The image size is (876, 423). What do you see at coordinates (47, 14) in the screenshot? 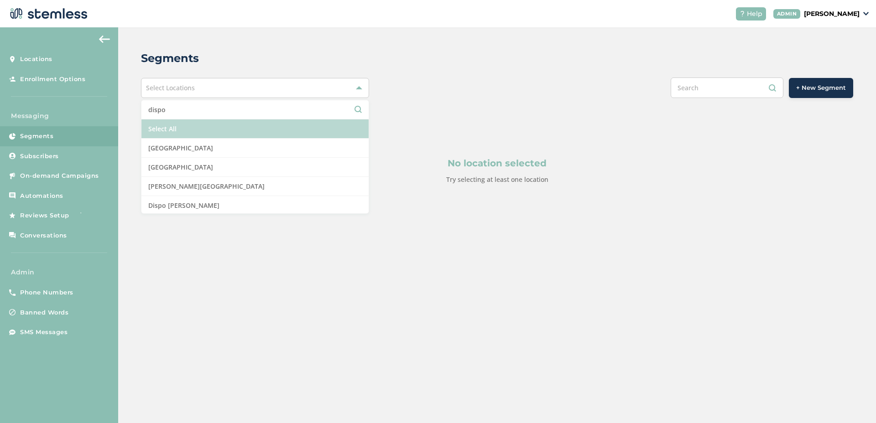
I see `img: logo-dark-0685b13c.svg` at bounding box center [47, 14].